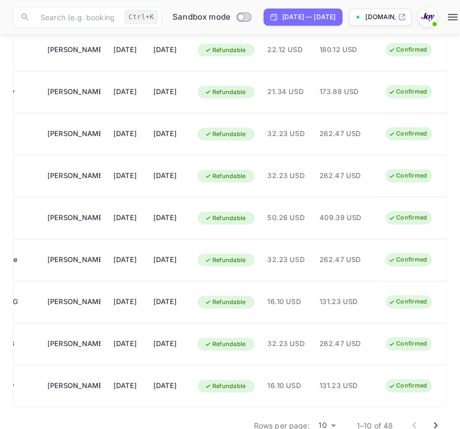 This screenshot has height=429, width=460. What do you see at coordinates (77, 17) in the screenshot?
I see `input: Search (e.g. bookings, documentation)` at bounding box center [77, 17].